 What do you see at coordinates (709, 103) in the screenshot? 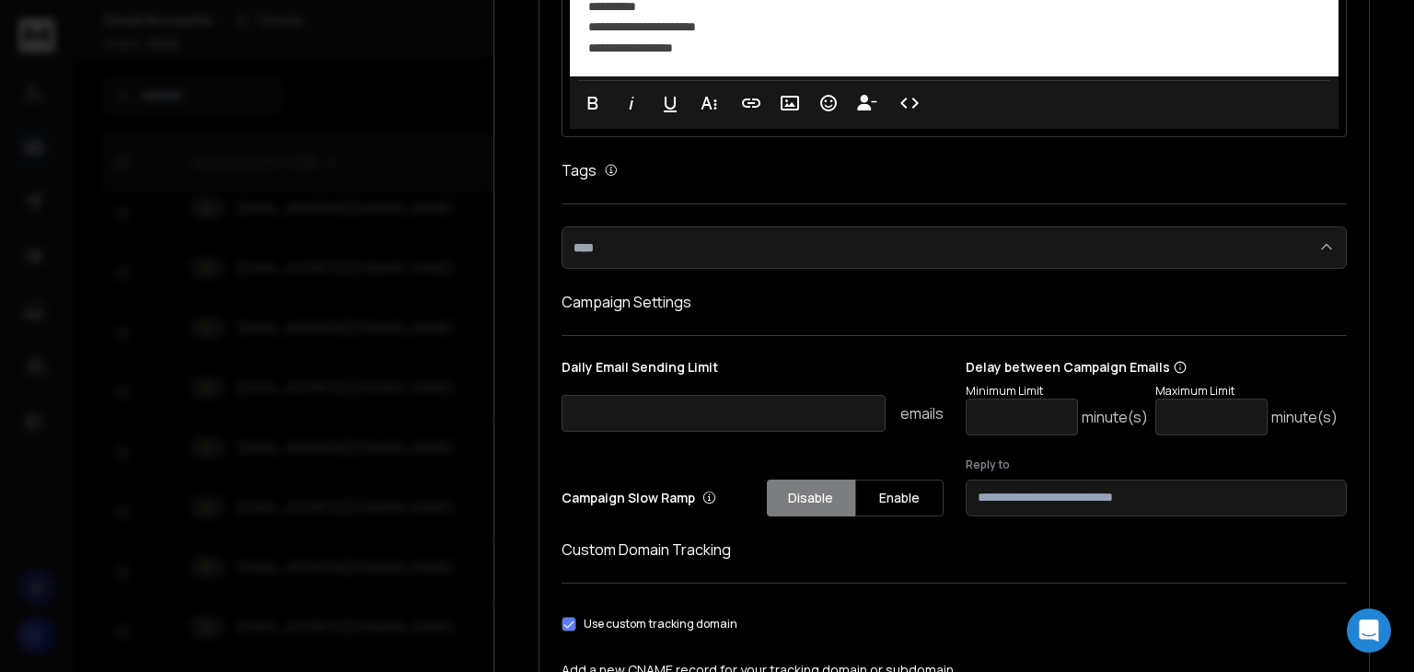
I see `button: More Text` at bounding box center [709, 103].